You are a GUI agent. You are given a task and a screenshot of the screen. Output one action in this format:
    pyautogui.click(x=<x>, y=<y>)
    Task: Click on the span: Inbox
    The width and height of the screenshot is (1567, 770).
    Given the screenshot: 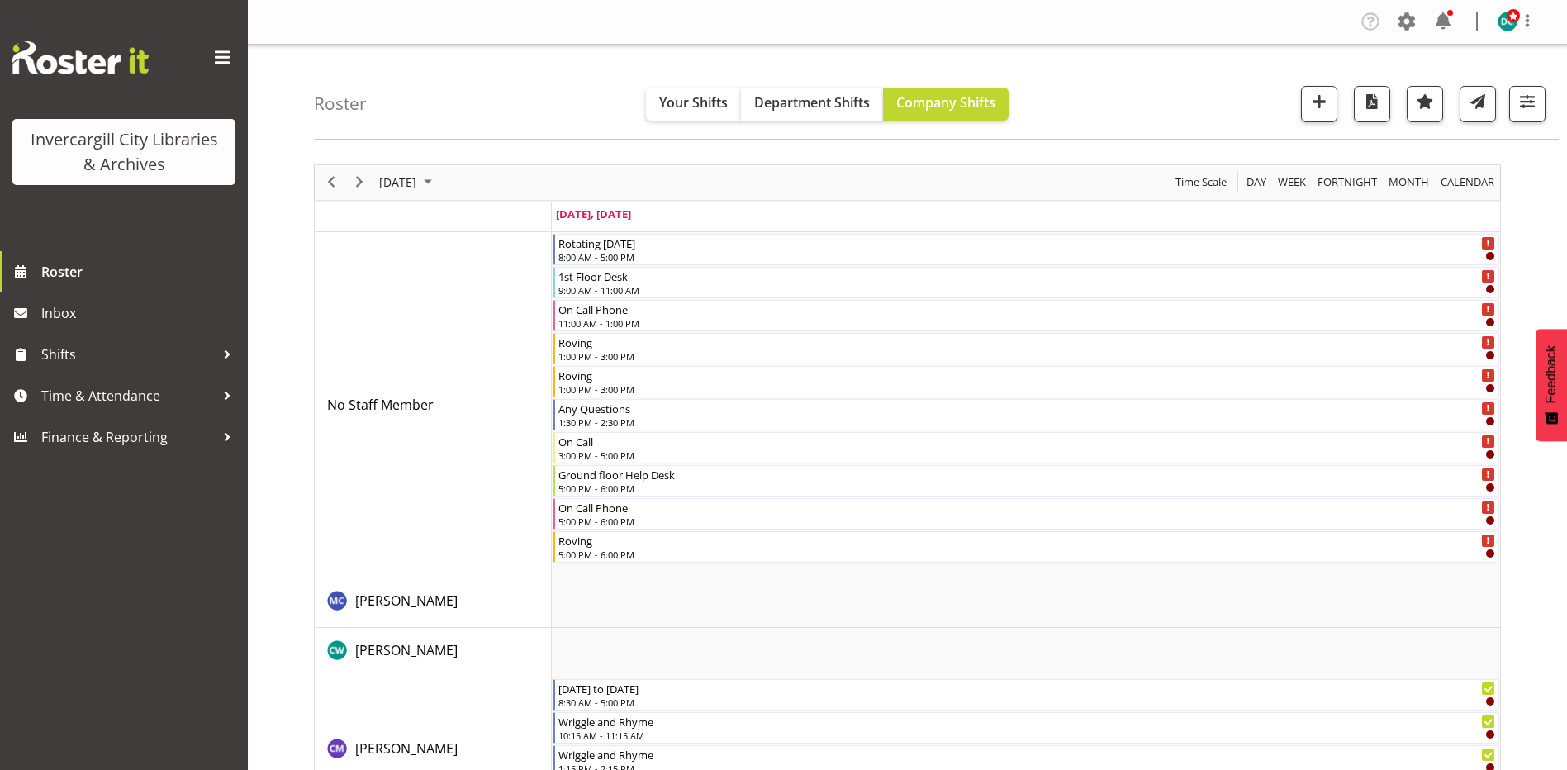 What is the action you would take?
    pyautogui.click(x=140, y=313)
    